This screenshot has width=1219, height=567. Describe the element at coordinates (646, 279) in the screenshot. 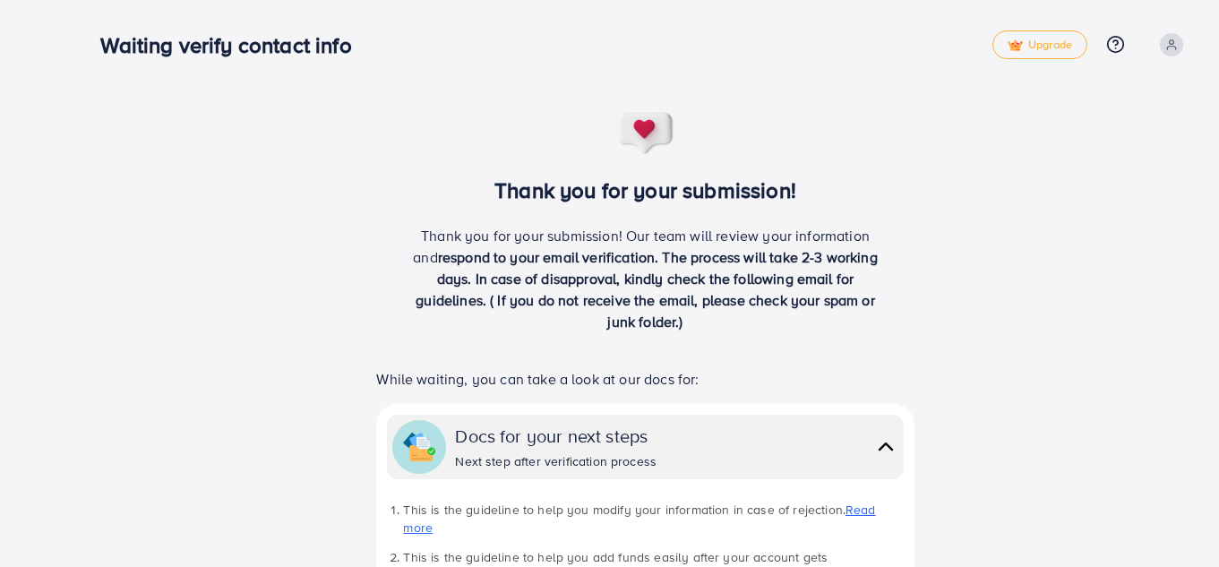

I see `p: Thank you for your submission! Our team will review your information and` at that location.